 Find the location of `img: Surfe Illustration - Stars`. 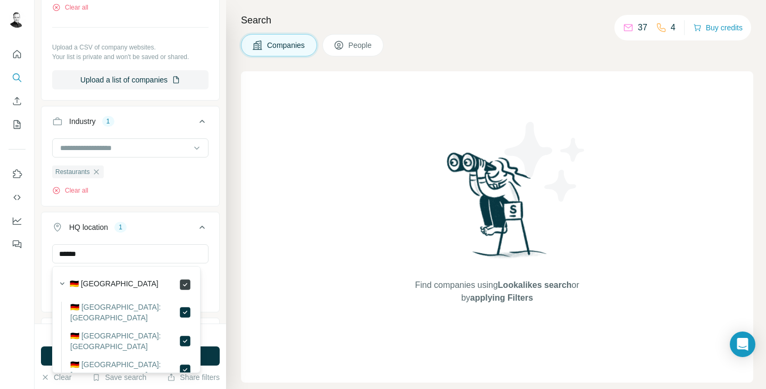

img: Surfe Illustration - Stars is located at coordinates (545, 162).